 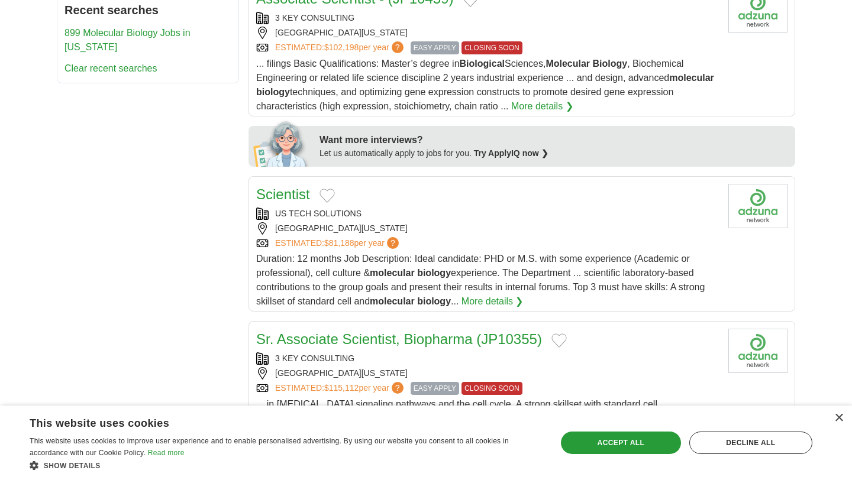 What do you see at coordinates (554, 140) in the screenshot?
I see `div: Want more interviews?` at bounding box center [554, 140].